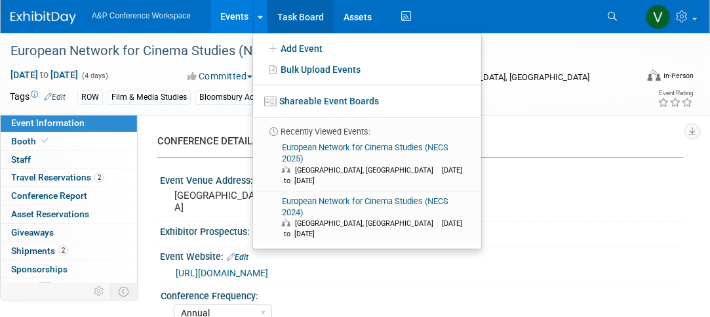  What do you see at coordinates (31, 141) in the screenshot?
I see `span: Booth` at bounding box center [31, 141].